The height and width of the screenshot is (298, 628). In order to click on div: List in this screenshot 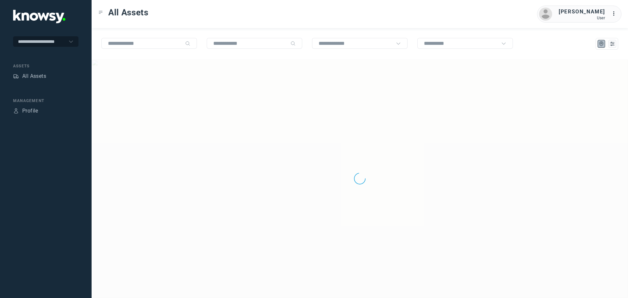, I will do `click(613, 44)`.